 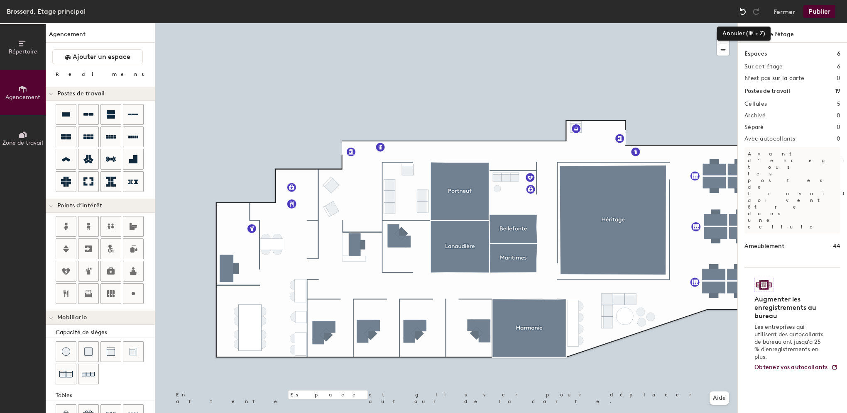 What do you see at coordinates (767, 91) in the screenshot?
I see `h1: Postes de travail` at bounding box center [767, 91].